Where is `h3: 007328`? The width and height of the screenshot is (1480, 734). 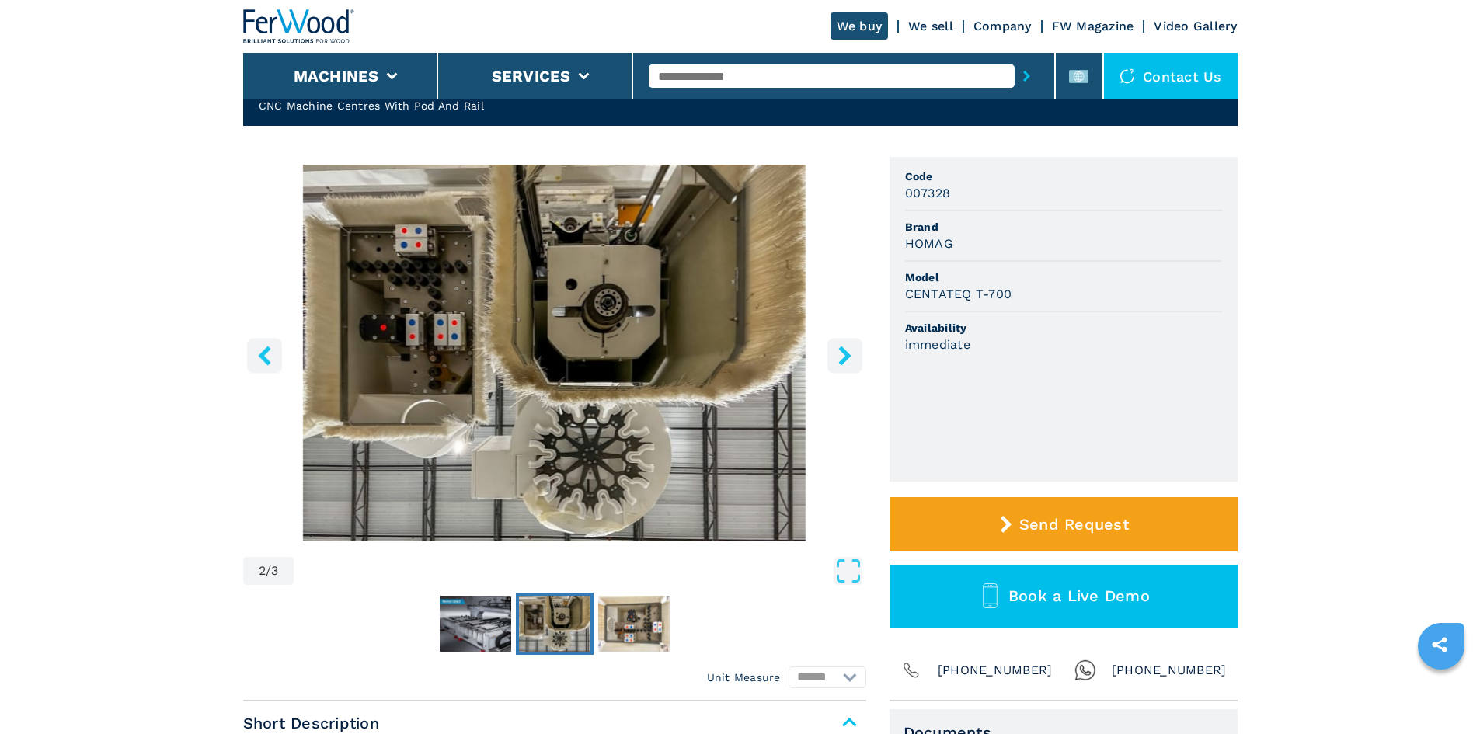
h3: 007328 is located at coordinates (927, 193).